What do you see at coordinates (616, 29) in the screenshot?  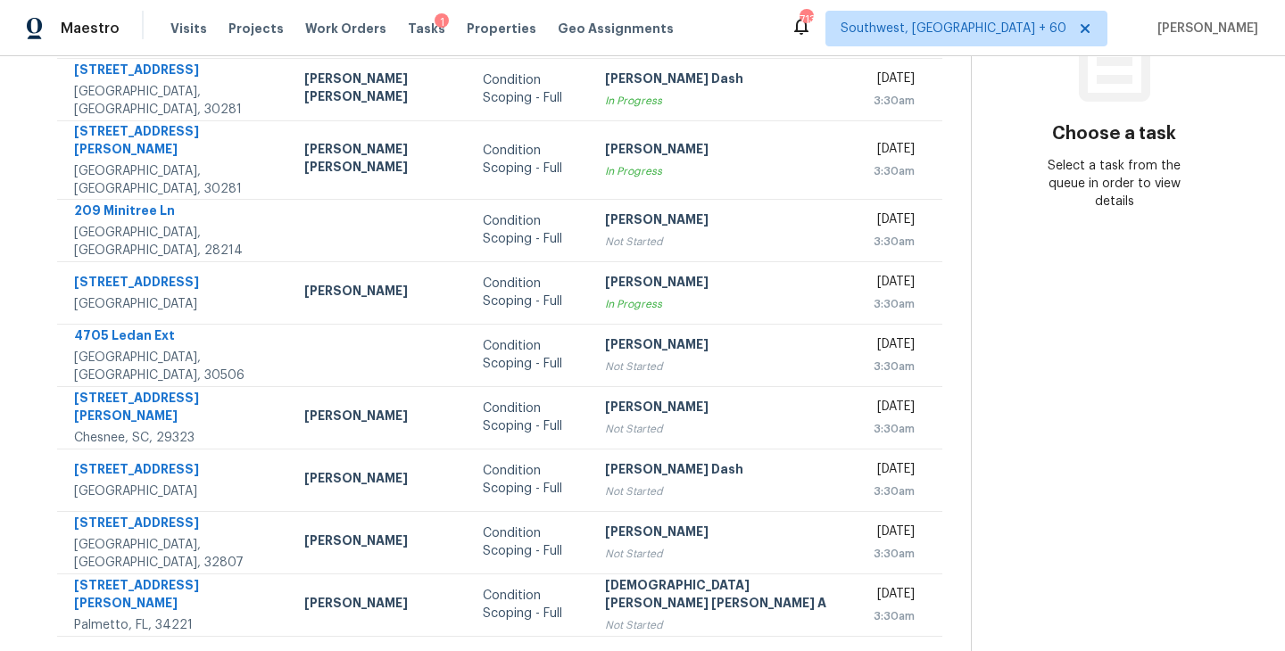 I see `span: Geo Assignments` at bounding box center [616, 29].